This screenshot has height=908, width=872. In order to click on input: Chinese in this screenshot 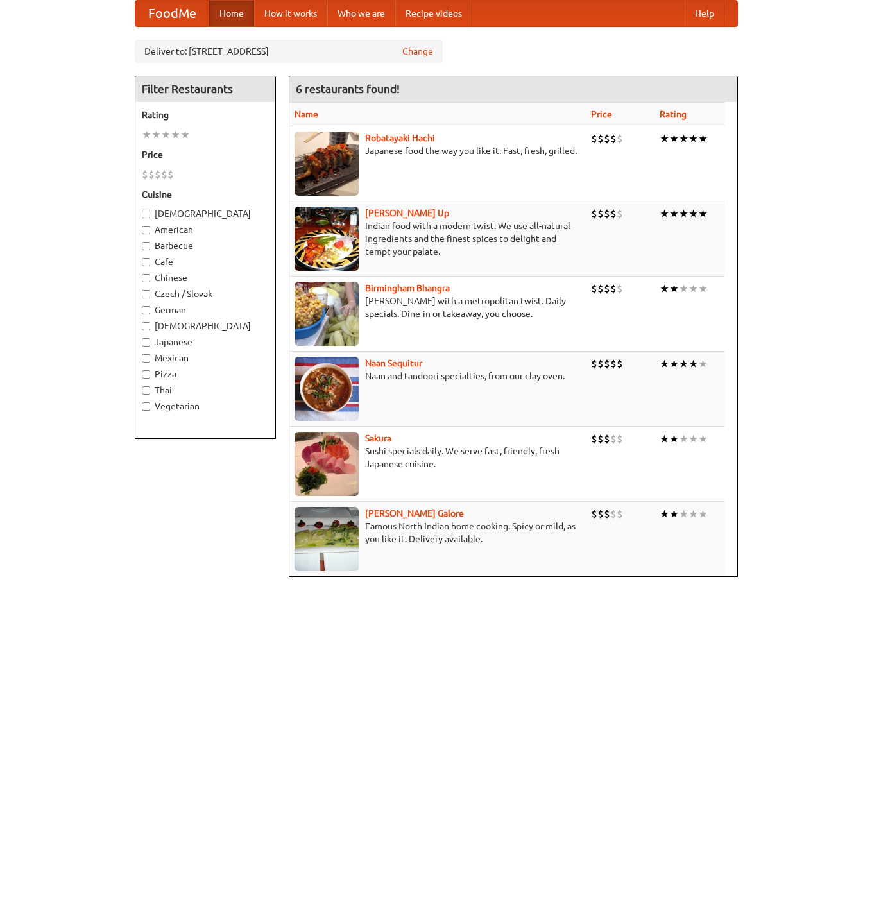, I will do `click(146, 278)`.